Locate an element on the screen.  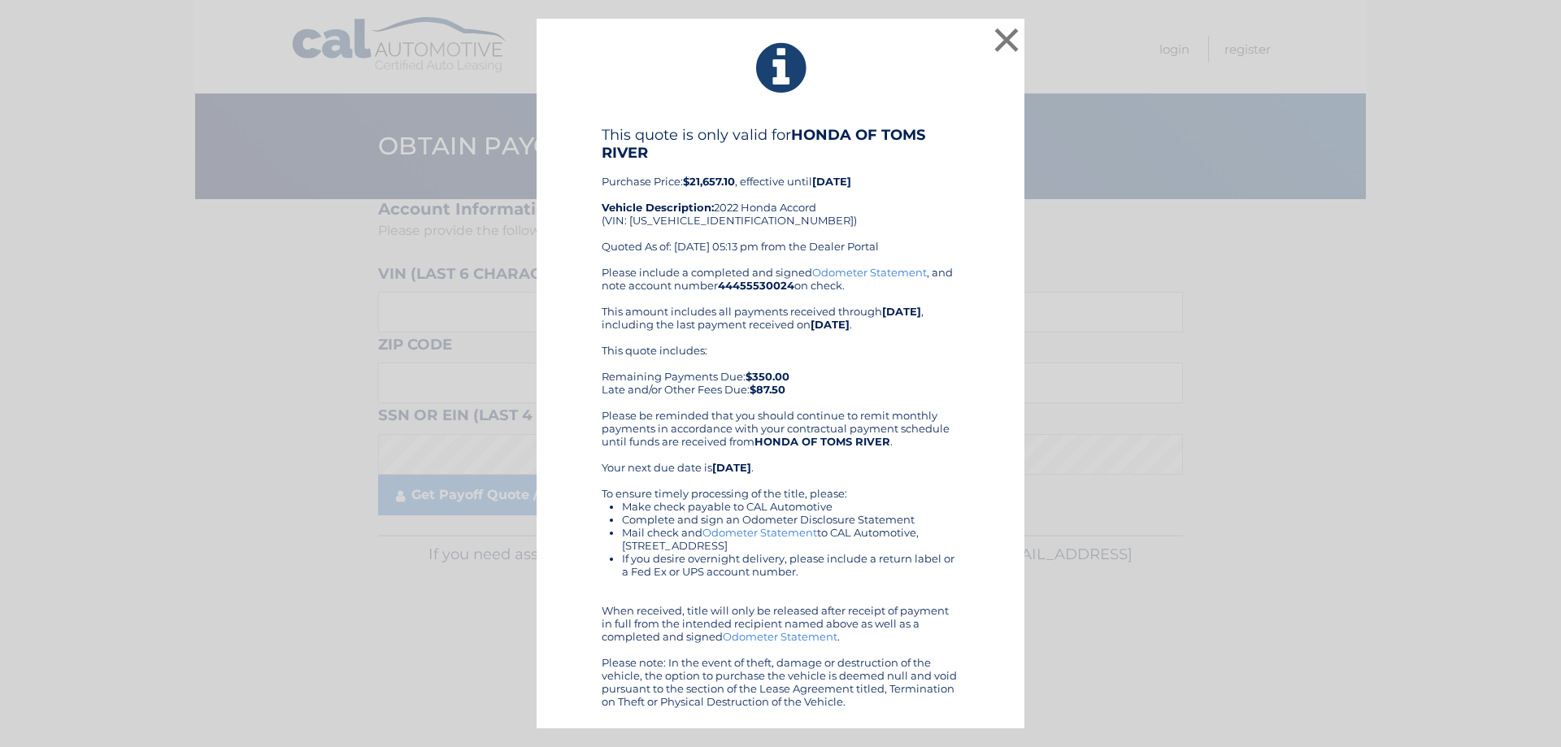
b: $350.00 is located at coordinates (768, 376).